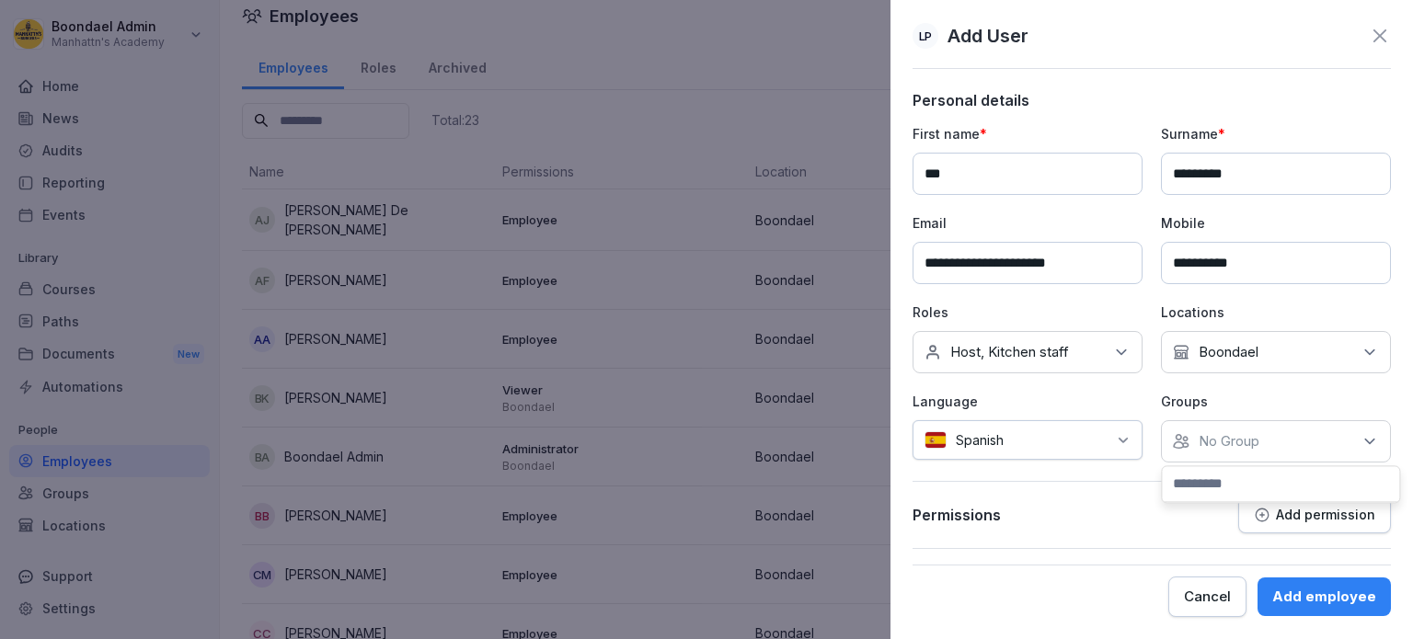 This screenshot has height=639, width=1413. I want to click on p: First name, so click(1027, 133).